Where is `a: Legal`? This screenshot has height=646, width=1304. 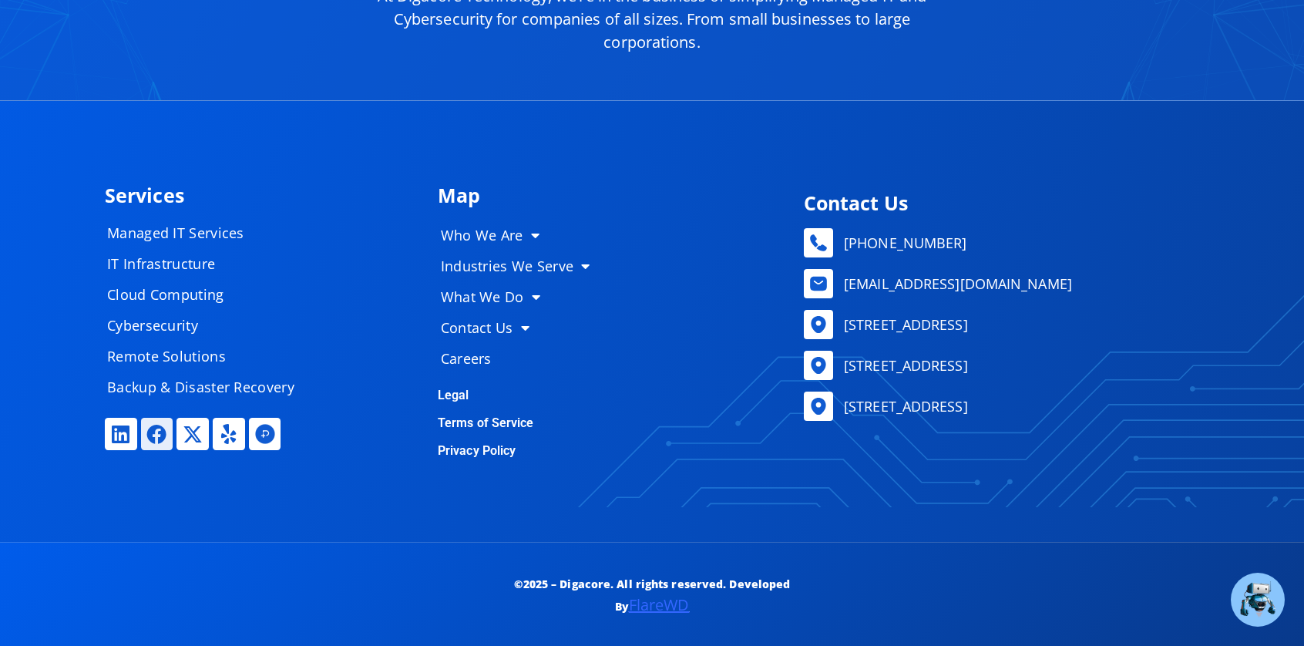 a: Legal is located at coordinates (453, 395).